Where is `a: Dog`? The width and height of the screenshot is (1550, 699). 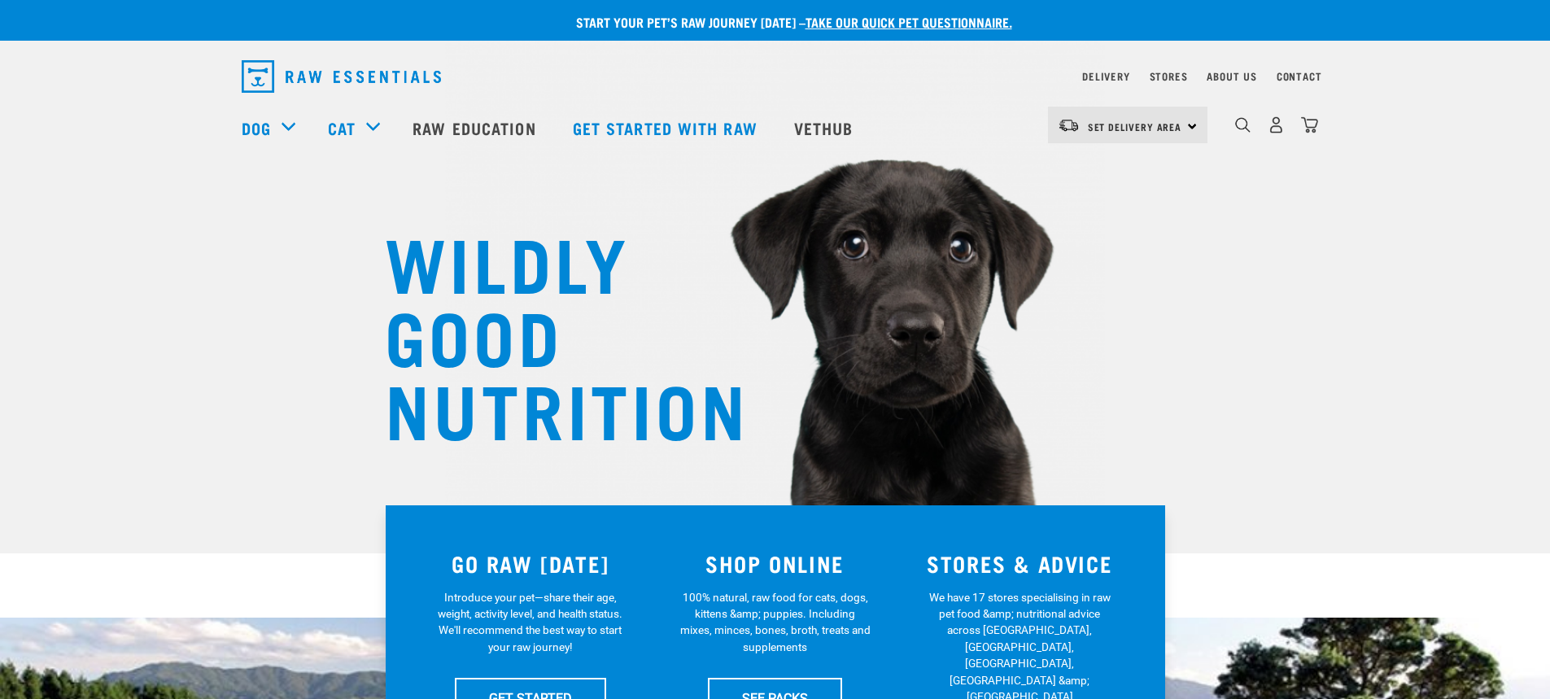 a: Dog is located at coordinates (256, 128).